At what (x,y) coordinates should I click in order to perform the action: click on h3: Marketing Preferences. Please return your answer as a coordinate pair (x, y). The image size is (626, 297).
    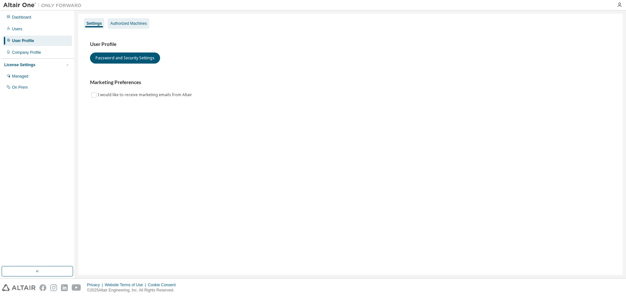
    Looking at the image, I should click on (351, 82).